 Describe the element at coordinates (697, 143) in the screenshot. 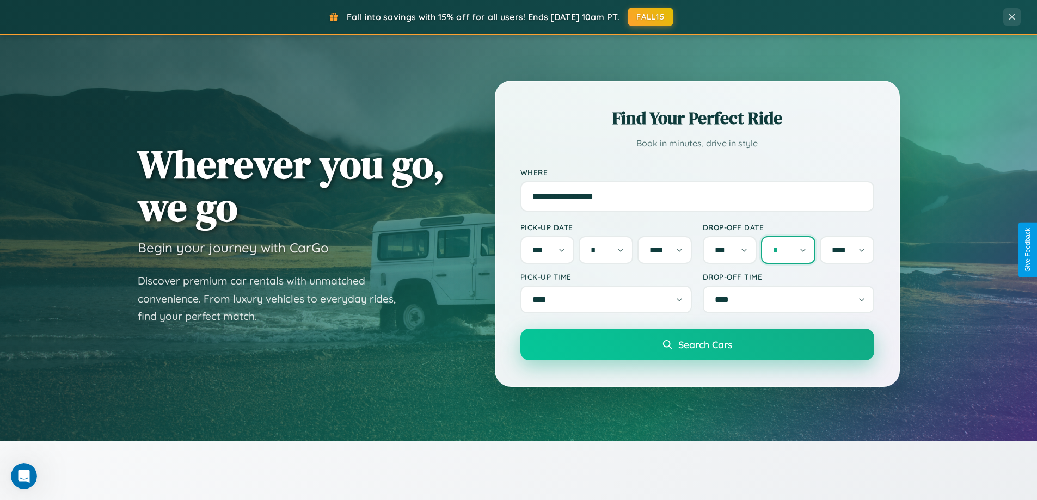

I see `p: Book in minutes, drive in style` at that location.